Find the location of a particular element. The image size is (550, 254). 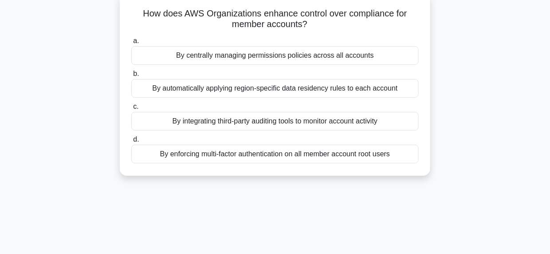

h5: How does AWS Organizations enhance control over compliance for member accounts? is located at coordinates (275, 19).